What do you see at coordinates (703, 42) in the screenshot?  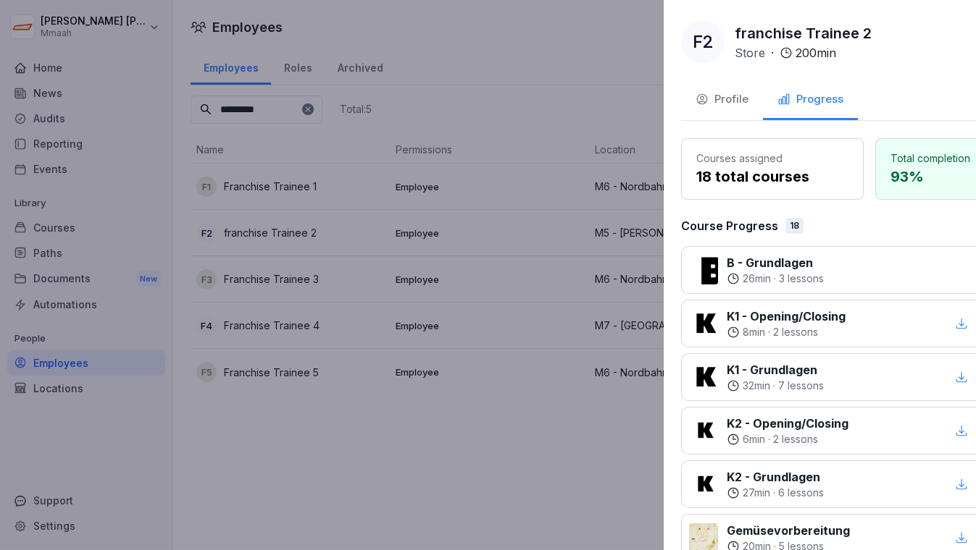 I see `div: f2` at bounding box center [703, 42].